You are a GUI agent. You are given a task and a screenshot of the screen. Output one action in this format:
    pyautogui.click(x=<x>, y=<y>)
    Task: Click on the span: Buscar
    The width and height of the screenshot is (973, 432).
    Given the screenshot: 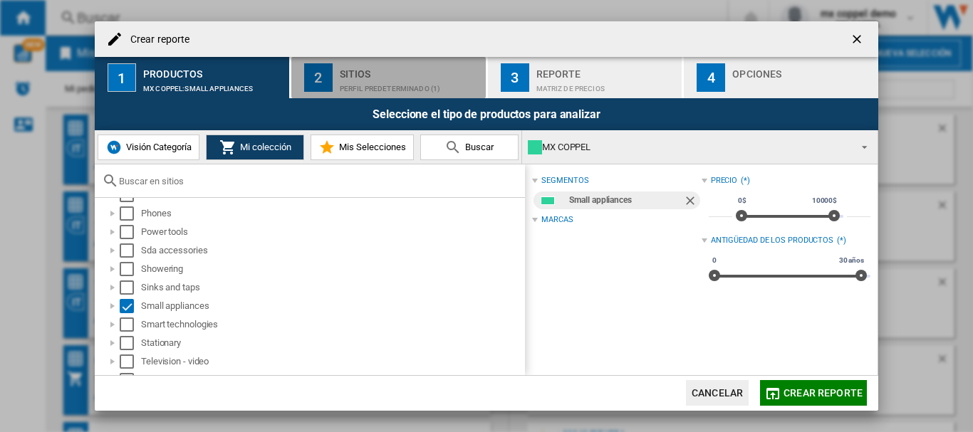 What is the action you would take?
    pyautogui.click(x=477, y=147)
    